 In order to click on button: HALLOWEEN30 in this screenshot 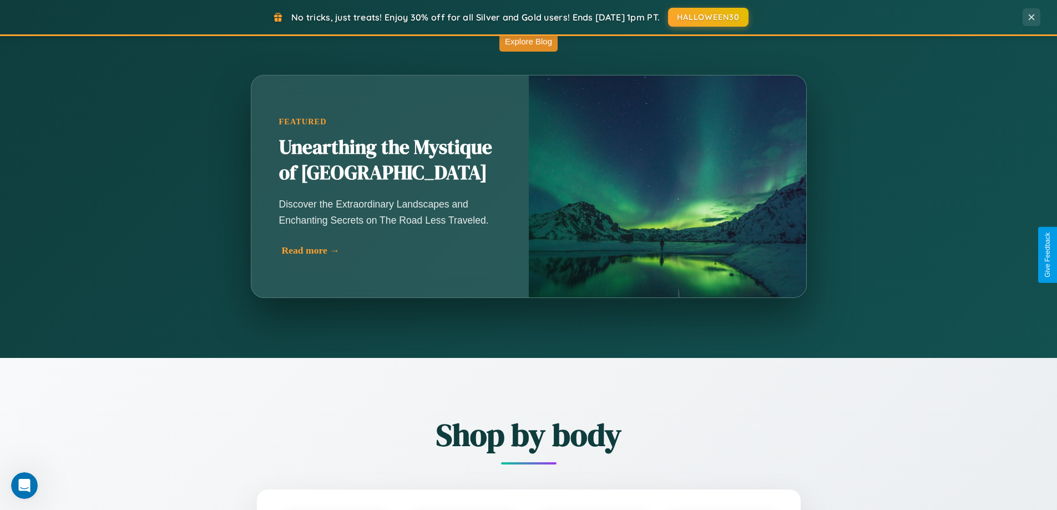, I will do `click(708, 17)`.